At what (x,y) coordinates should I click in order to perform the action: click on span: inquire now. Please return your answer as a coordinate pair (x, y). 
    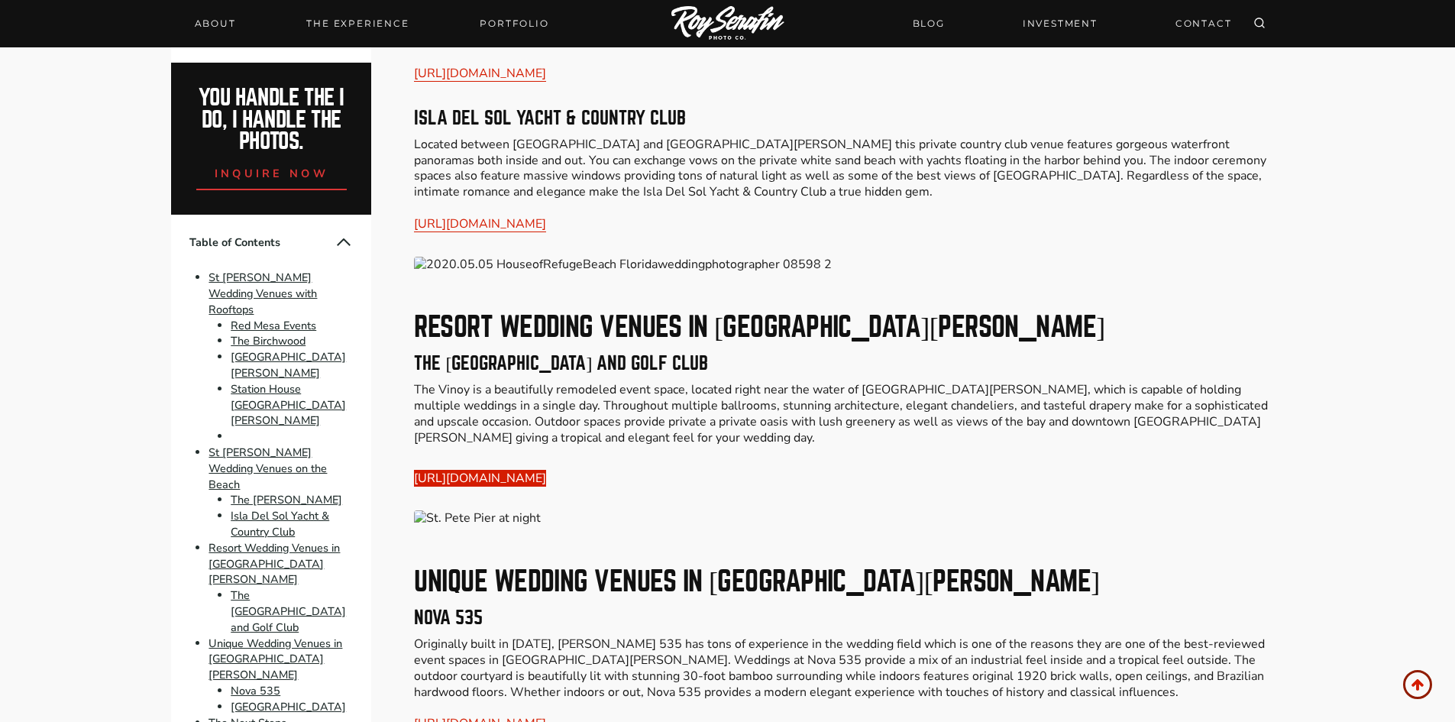
    Looking at the image, I should click on (272, 173).